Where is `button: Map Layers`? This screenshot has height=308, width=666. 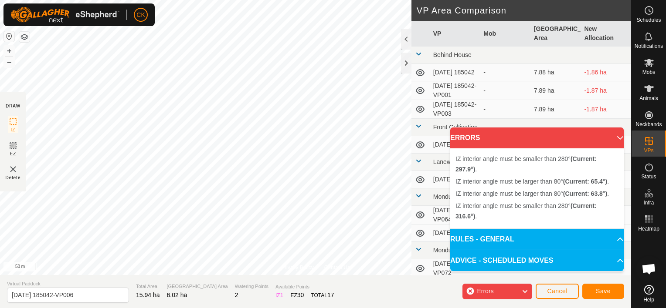
button: Map Layers is located at coordinates (24, 37).